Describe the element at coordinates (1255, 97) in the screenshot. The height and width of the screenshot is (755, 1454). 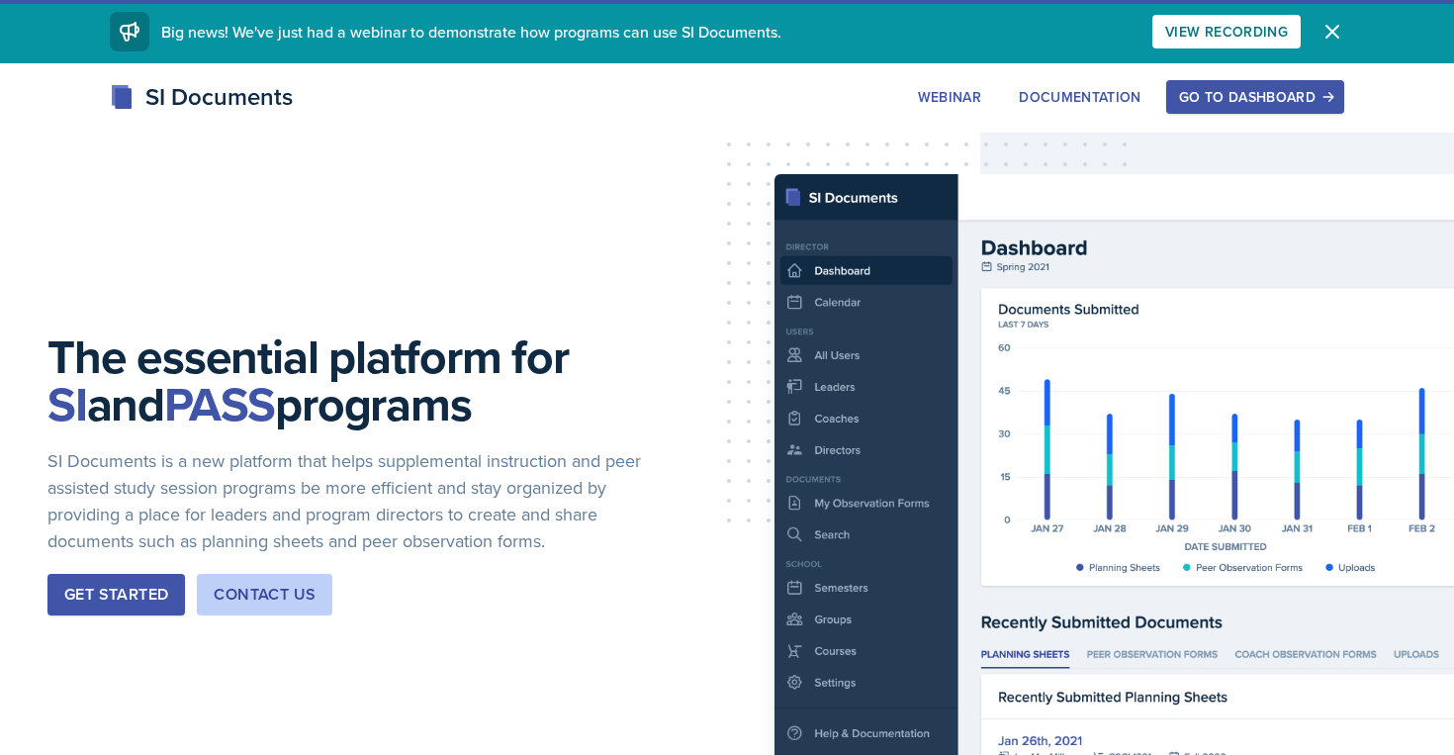
I see `div: Go to Dashboard` at that location.